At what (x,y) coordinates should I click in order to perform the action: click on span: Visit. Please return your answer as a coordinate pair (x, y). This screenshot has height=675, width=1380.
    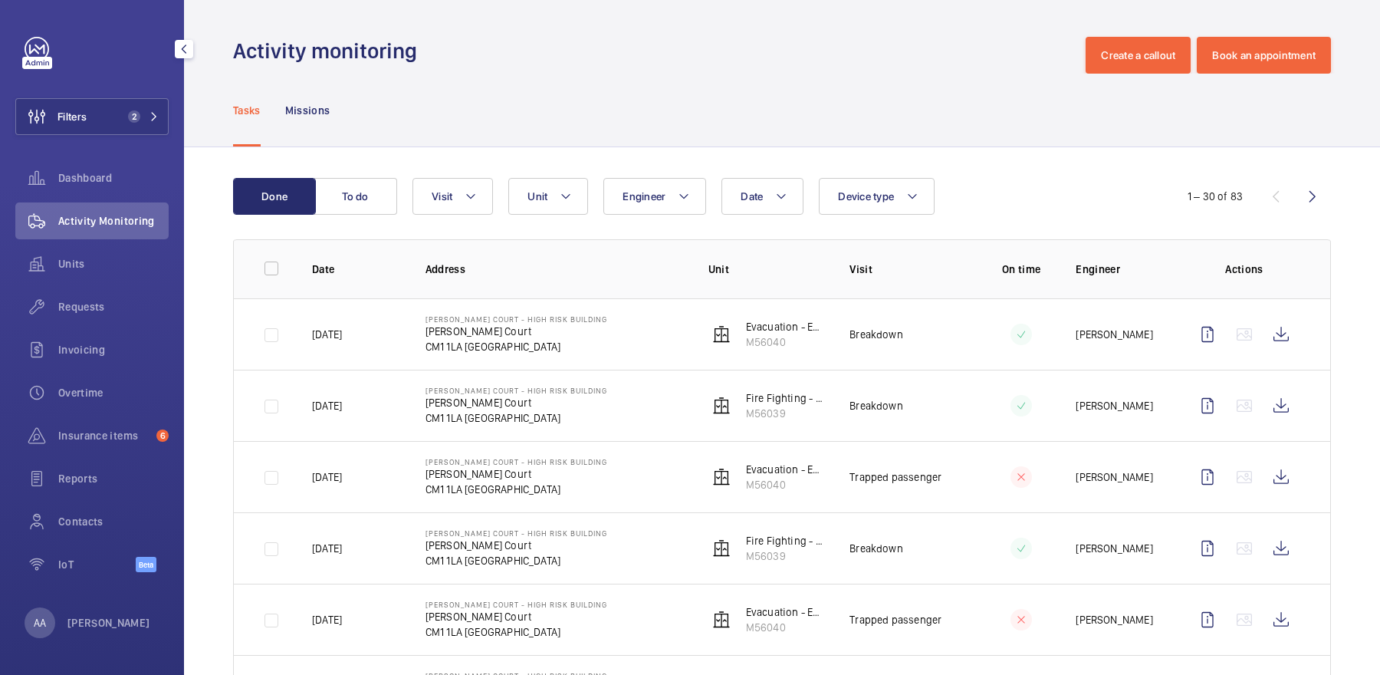
    Looking at the image, I should click on (442, 196).